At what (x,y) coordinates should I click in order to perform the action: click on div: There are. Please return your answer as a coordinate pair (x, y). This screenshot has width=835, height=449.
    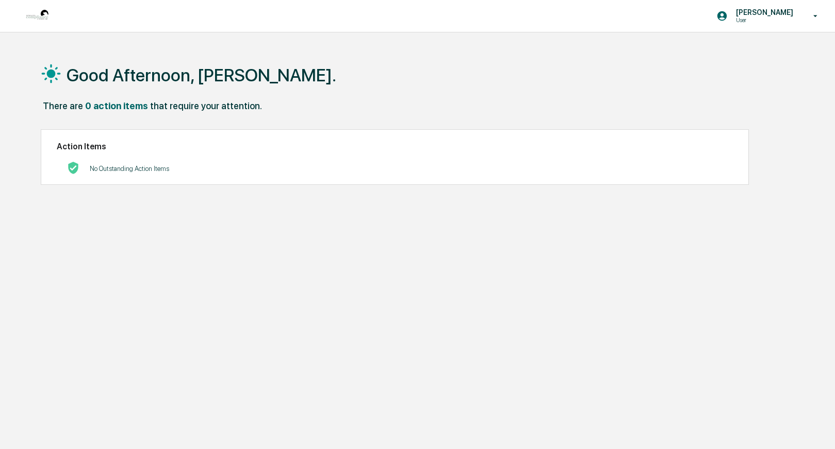
    Looking at the image, I should click on (63, 106).